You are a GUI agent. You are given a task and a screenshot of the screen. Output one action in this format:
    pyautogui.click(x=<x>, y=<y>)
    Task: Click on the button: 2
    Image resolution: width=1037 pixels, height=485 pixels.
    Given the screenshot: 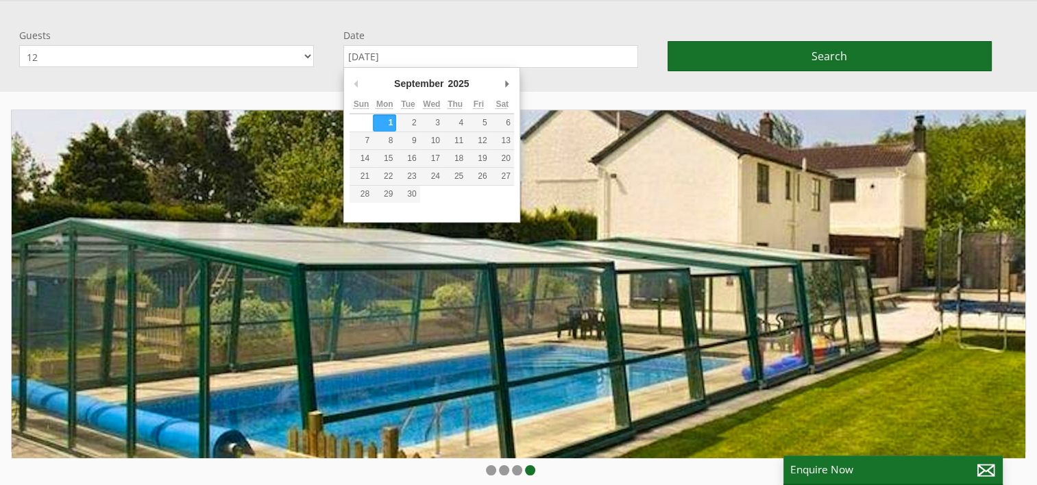 What is the action you would take?
    pyautogui.click(x=408, y=123)
    